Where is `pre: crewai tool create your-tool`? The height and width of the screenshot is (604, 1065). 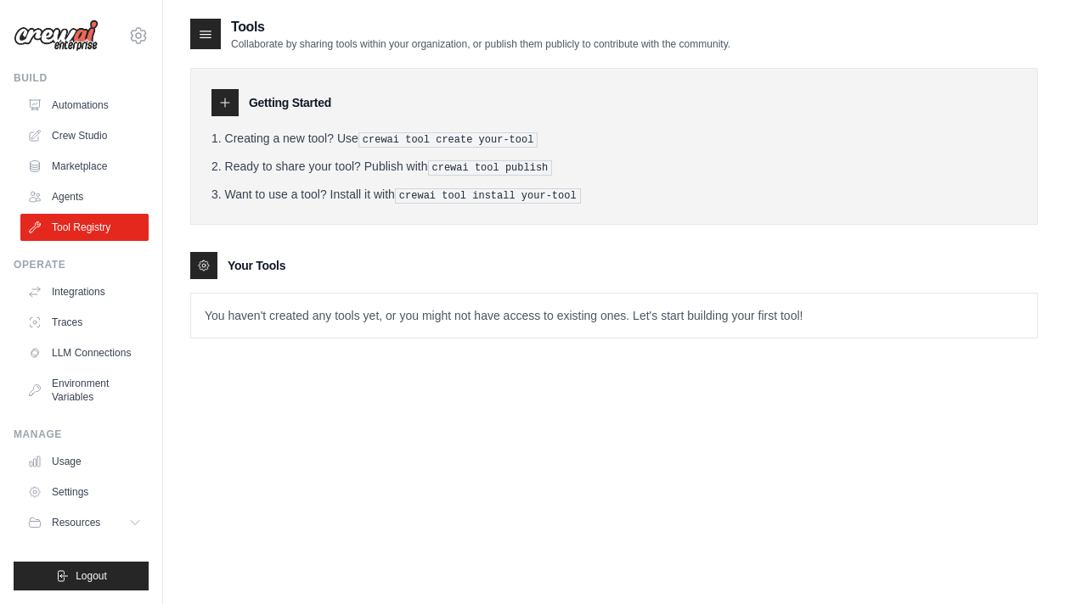 pre: crewai tool create your-tool is located at coordinates (448, 140).